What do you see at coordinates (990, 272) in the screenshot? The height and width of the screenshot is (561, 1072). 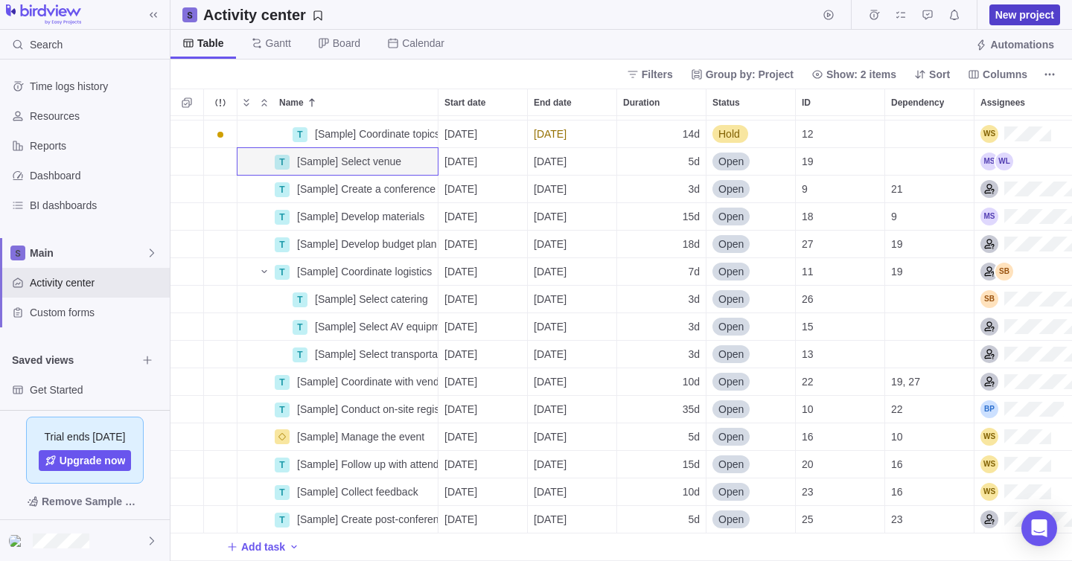 I see `div: Logistics Coordinator` at bounding box center [990, 272].